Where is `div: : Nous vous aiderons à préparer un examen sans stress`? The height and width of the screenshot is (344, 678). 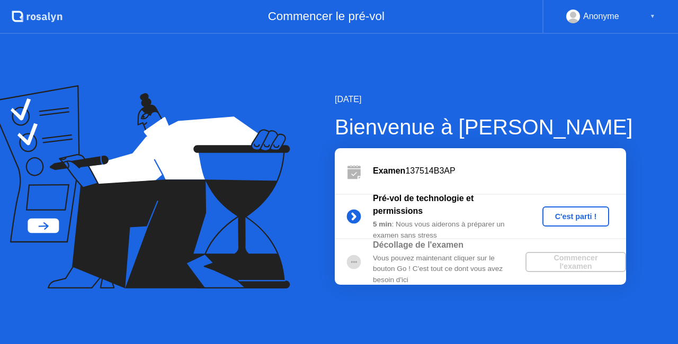 div: : Nous vous aiderons à préparer un examen sans stress is located at coordinates (449, 230).